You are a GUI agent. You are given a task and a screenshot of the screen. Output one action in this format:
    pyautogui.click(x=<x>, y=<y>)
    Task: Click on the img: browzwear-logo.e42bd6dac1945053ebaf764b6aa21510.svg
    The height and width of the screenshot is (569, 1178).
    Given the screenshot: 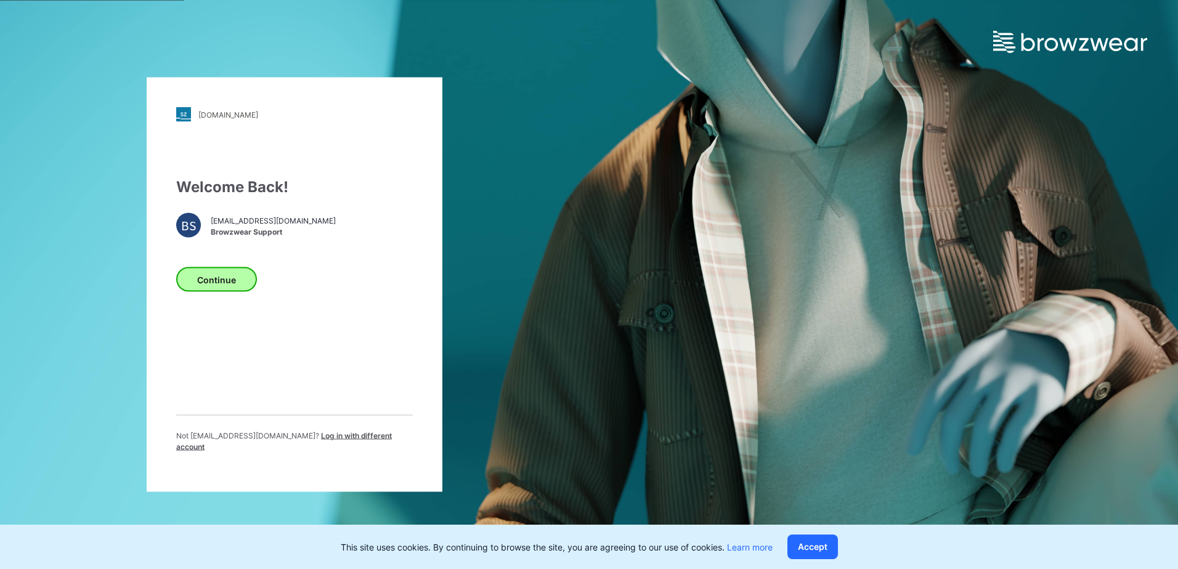 What is the action you would take?
    pyautogui.click(x=1070, y=42)
    